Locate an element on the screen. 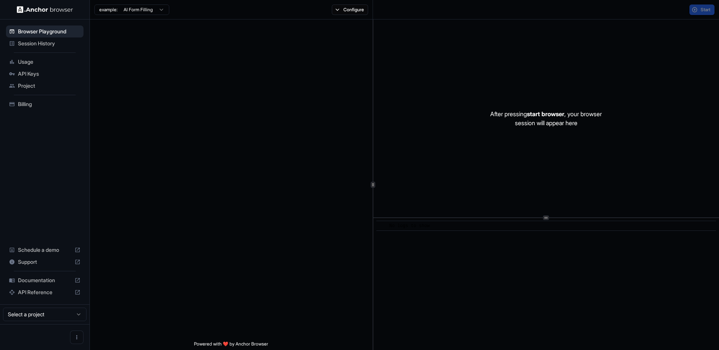 This screenshot has height=350, width=719. span: Documentation is located at coordinates (45, 280).